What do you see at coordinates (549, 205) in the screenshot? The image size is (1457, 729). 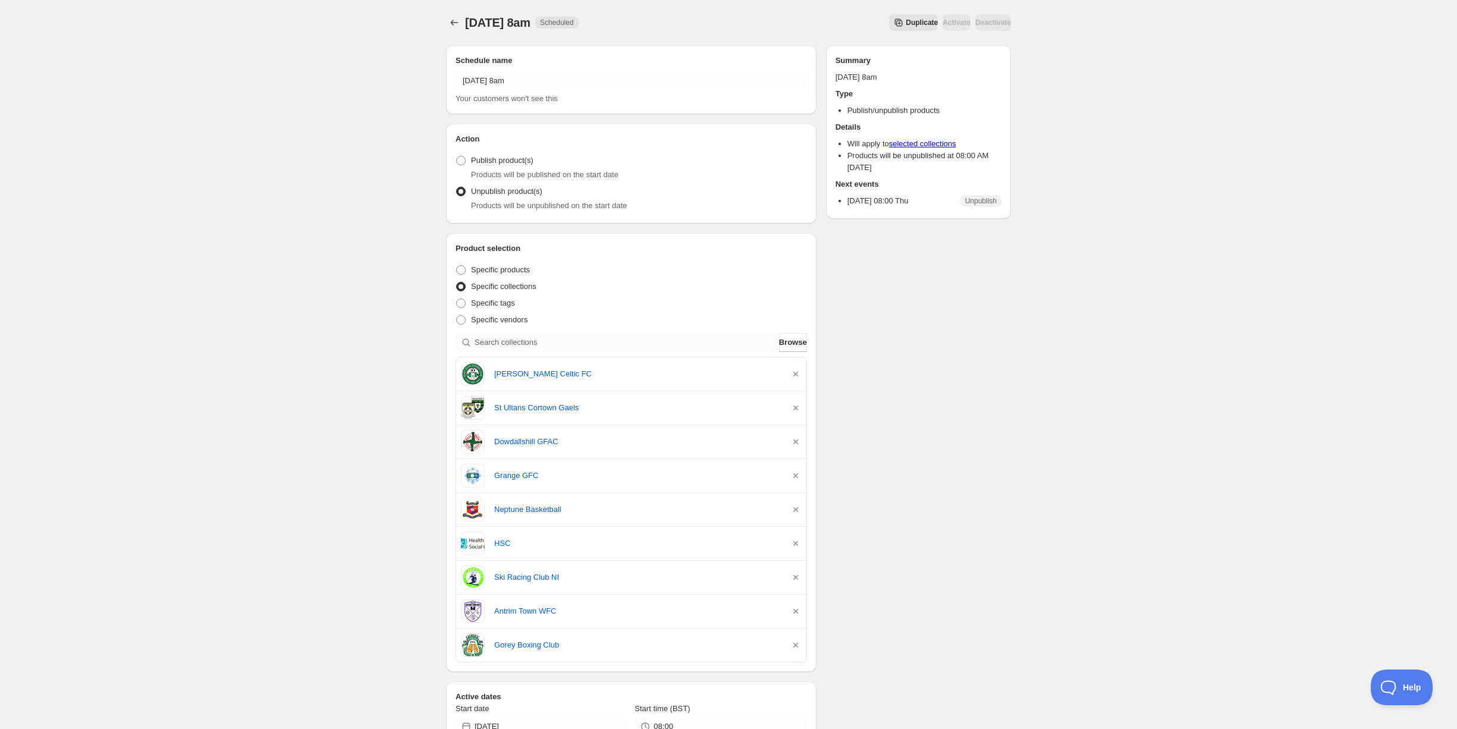 I see `span: Products will be unpublished on the start date` at bounding box center [549, 205].